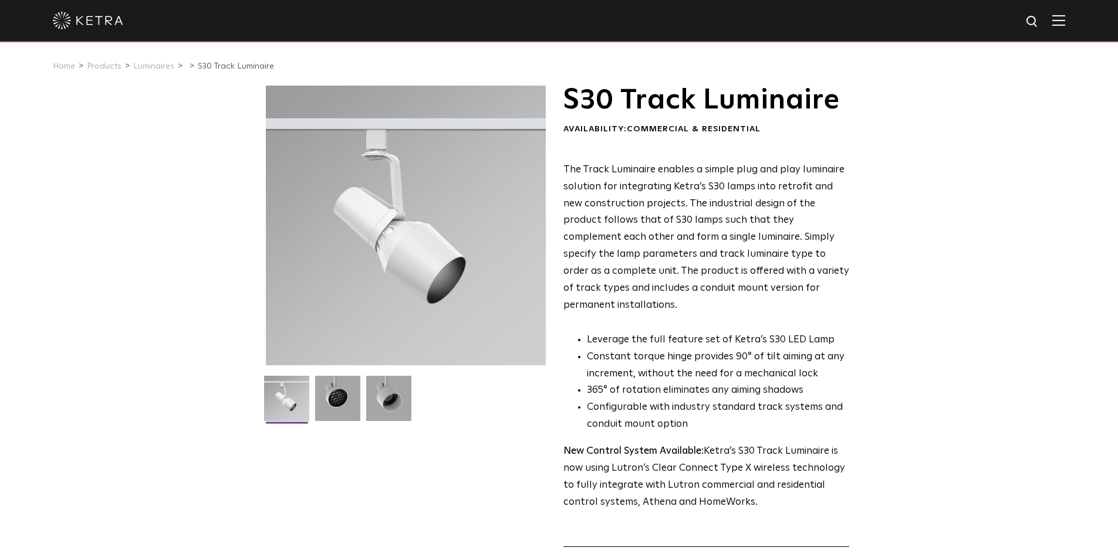 This screenshot has height=554, width=1118. I want to click on a: Home, so click(64, 66).